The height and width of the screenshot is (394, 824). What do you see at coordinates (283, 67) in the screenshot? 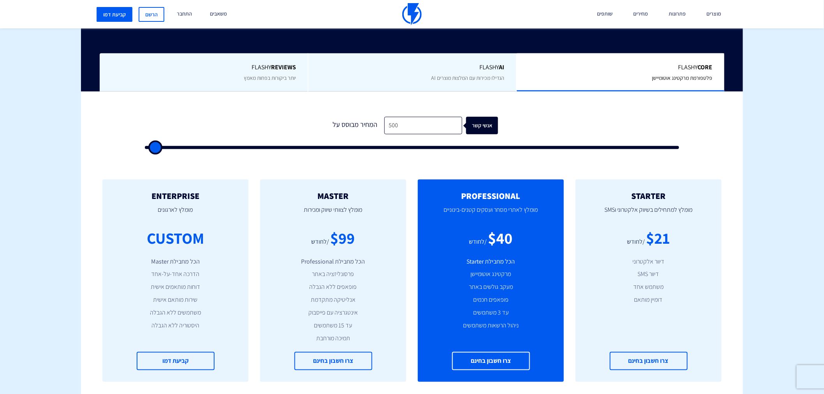
I see `b: REVIEWS` at bounding box center [283, 67].